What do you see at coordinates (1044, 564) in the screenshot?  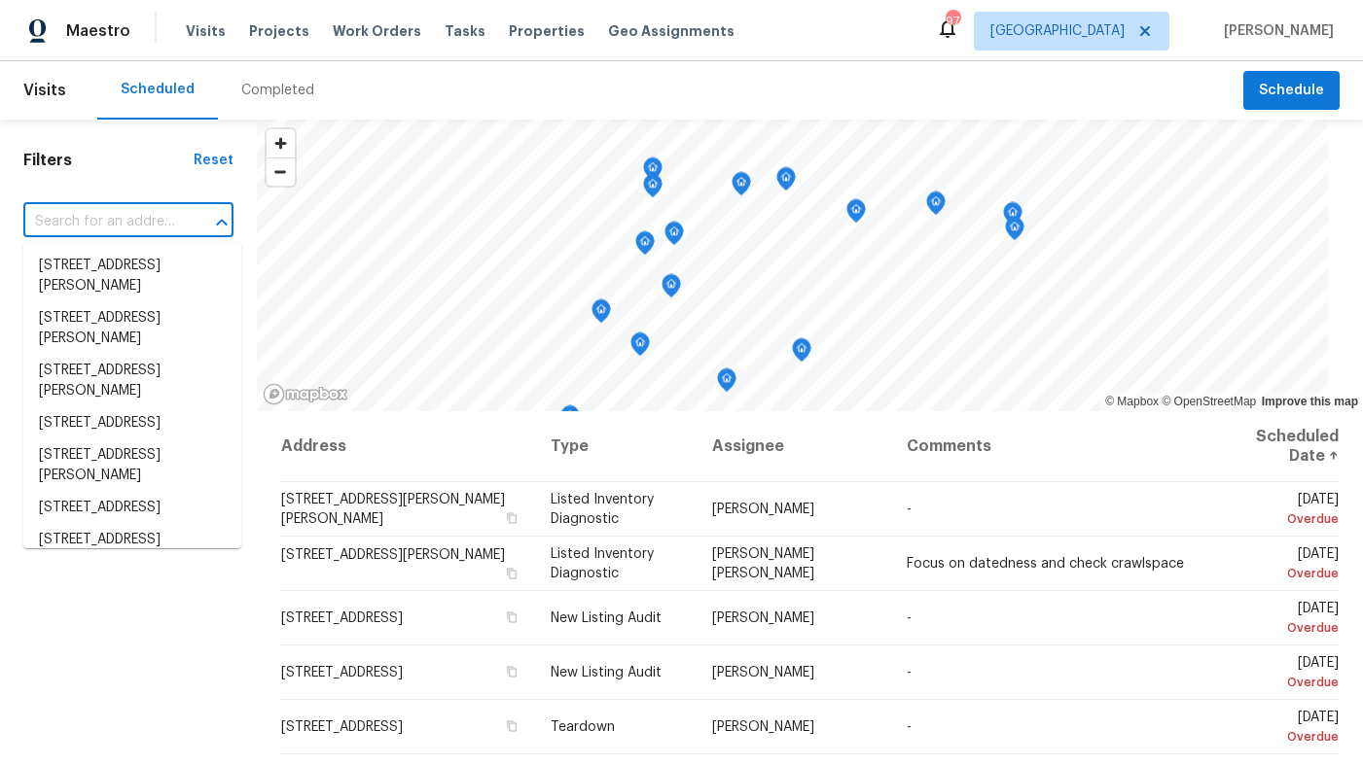 I see `span: Focus on datedness and check crawlspace` at bounding box center [1044, 564].